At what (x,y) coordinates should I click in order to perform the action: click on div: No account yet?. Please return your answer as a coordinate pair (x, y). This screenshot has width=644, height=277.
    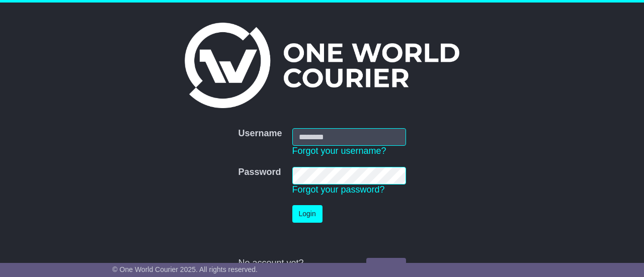
    Looking at the image, I should click on (322, 264).